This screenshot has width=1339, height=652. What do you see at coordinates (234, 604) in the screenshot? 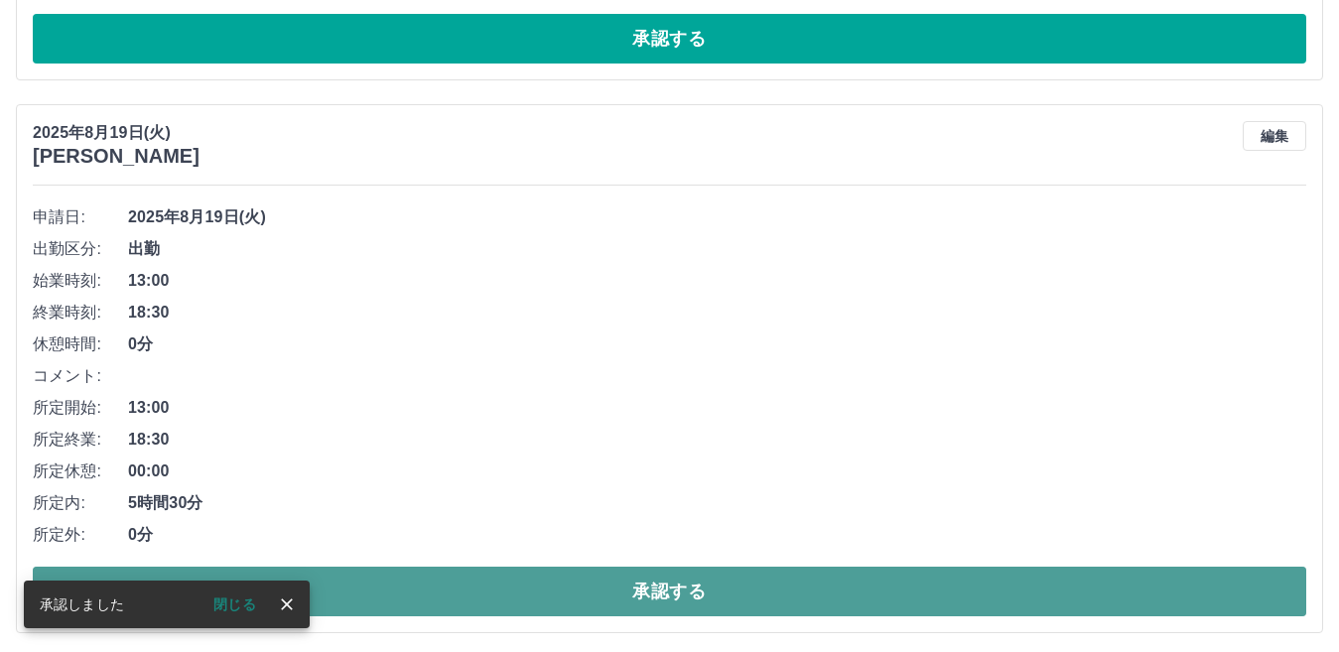
I see `button: 閉じる` at bounding box center [234, 604].